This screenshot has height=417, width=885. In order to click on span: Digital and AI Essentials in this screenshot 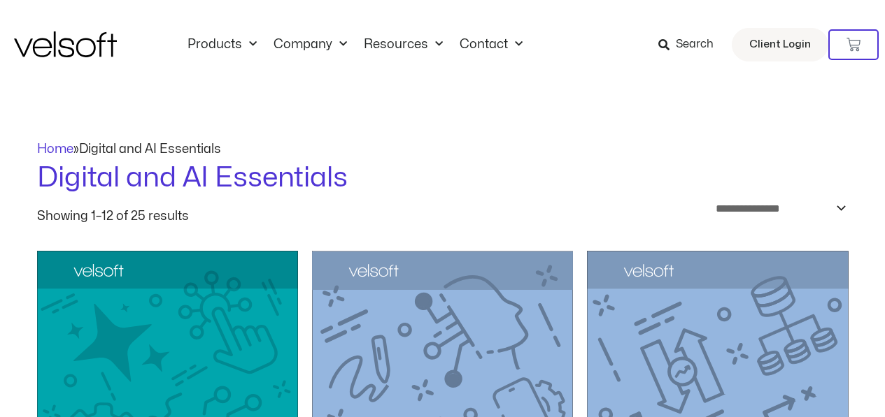, I will do `click(150, 149)`.